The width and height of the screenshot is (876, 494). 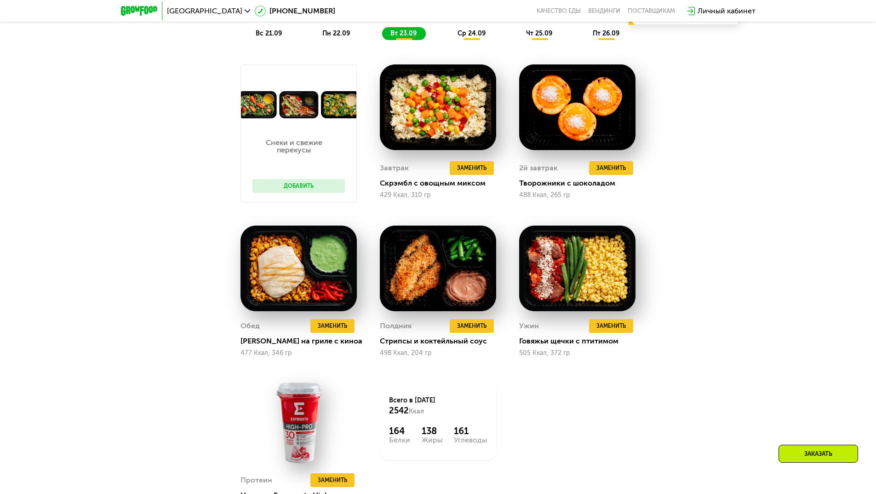 I want to click on div: Творожники с шоколадом, so click(x=581, y=183).